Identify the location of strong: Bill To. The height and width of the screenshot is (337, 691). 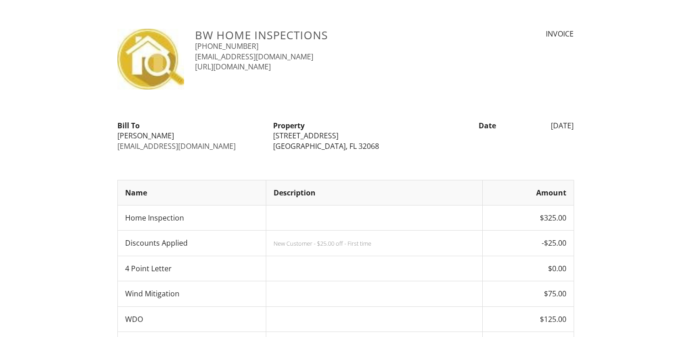
(128, 126).